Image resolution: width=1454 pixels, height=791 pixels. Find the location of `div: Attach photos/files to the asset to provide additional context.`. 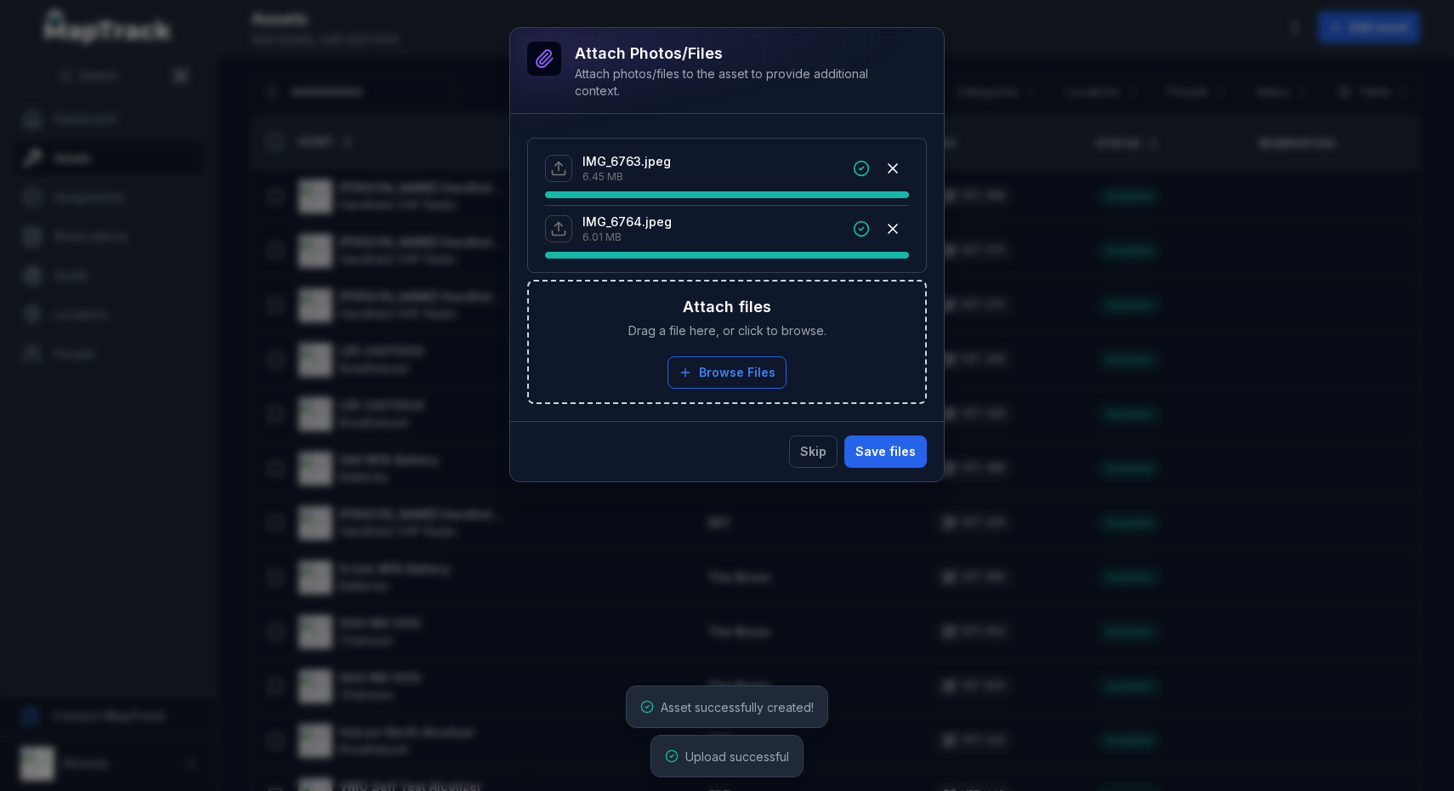

div: Attach photos/files to the asset to provide additional context. is located at coordinates (737, 82).